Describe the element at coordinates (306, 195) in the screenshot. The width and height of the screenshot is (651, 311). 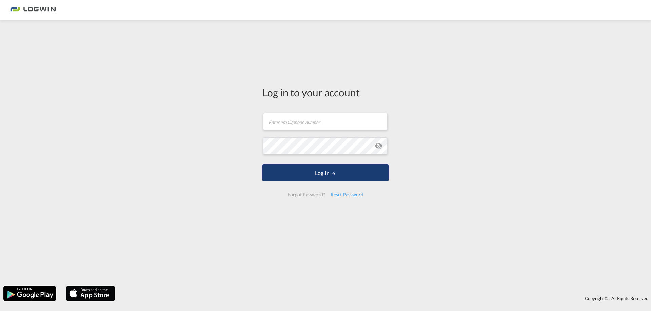
I see `div: Forgot Password?` at that location.